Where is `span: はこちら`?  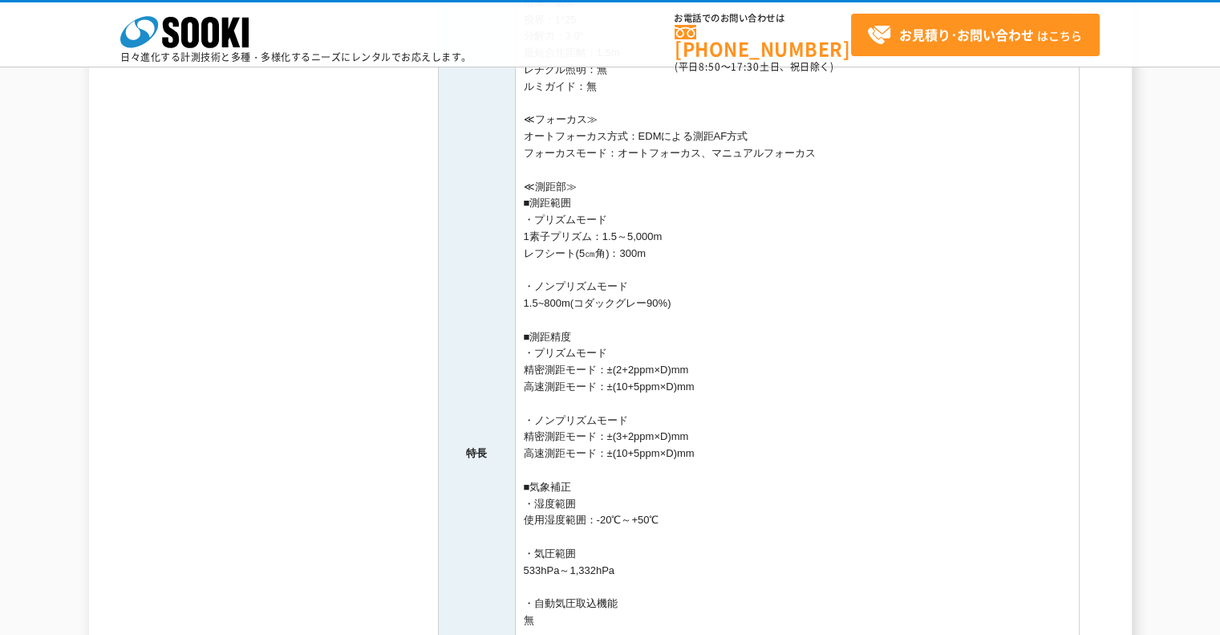
span: はこちら is located at coordinates (975, 35).